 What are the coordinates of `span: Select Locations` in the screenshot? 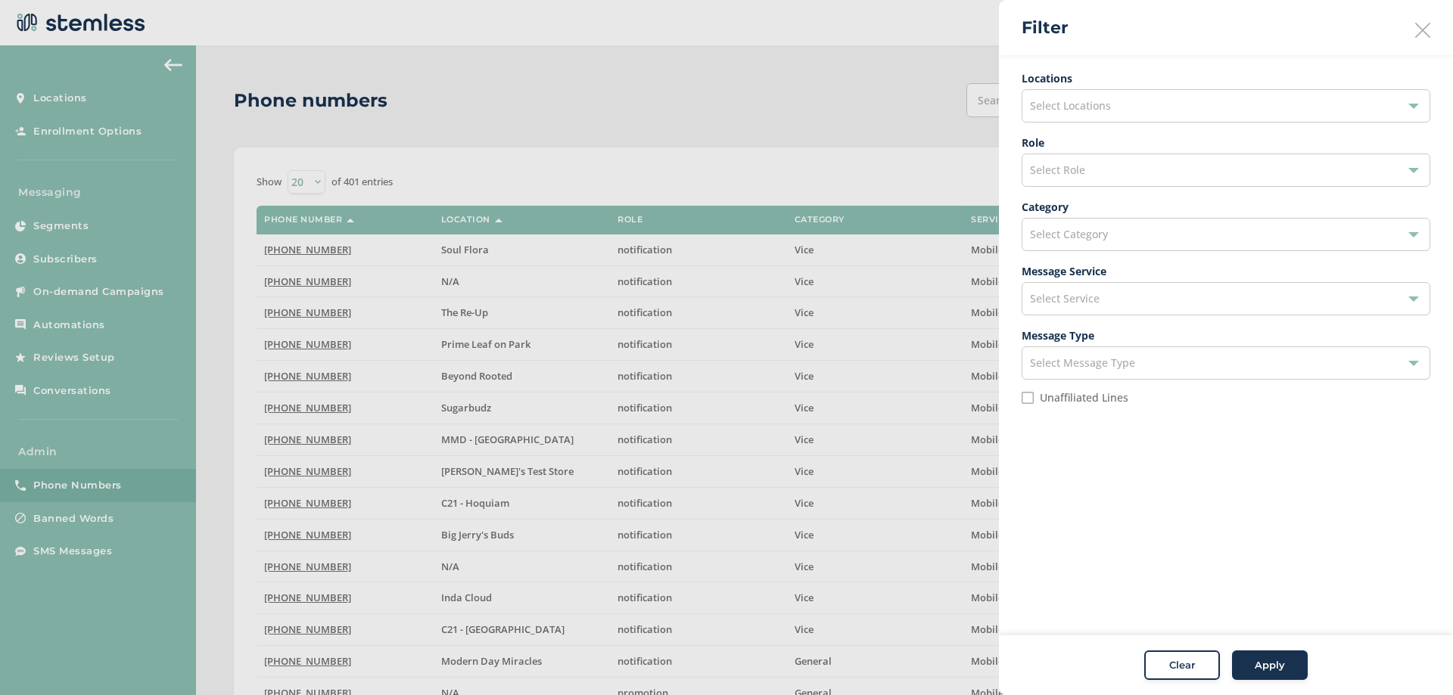 It's located at (1070, 105).